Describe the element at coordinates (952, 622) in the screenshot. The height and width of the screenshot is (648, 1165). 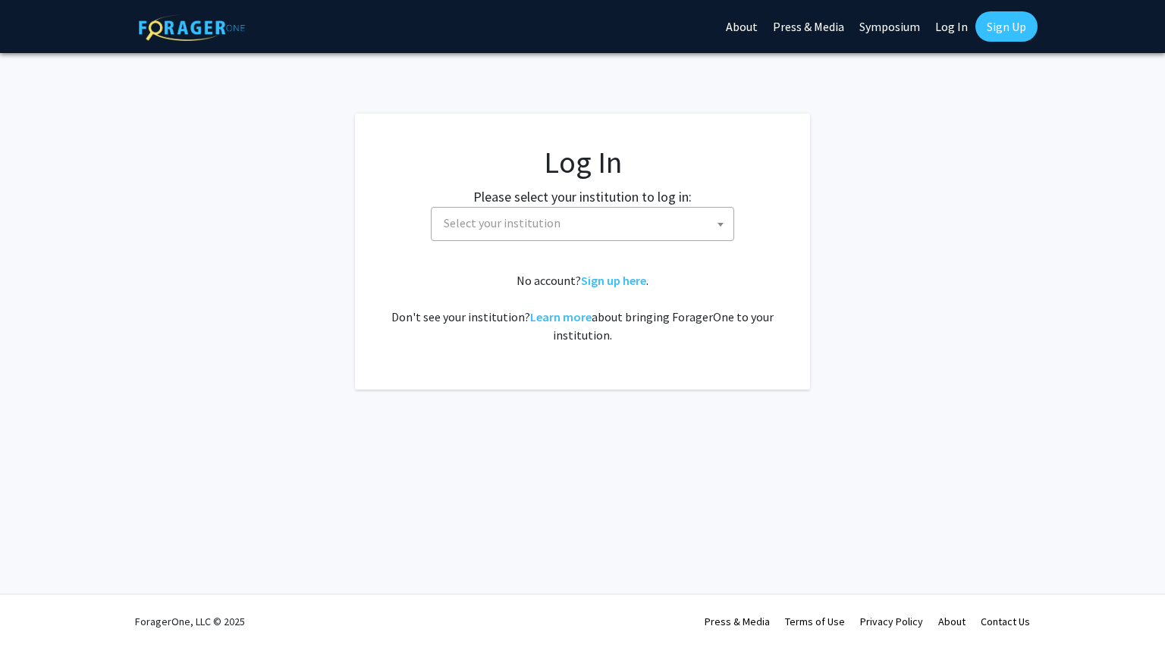
I see `a: About` at that location.